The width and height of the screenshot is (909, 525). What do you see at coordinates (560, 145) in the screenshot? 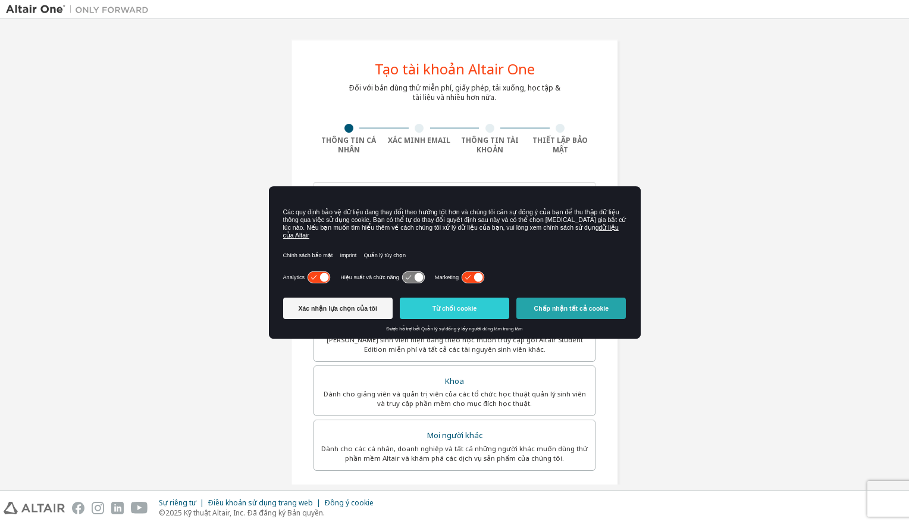
I see `div: Thiết lập bảo mật` at bounding box center [560, 145].